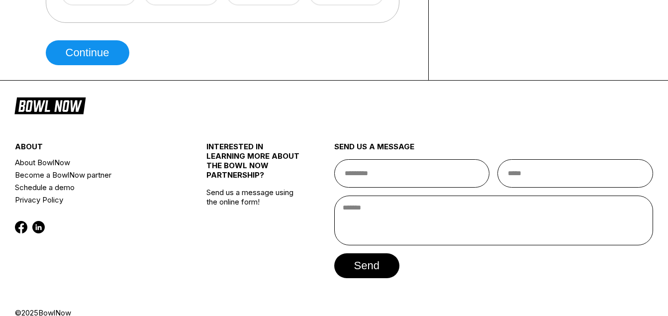  I want to click on button: send, so click(367, 266).